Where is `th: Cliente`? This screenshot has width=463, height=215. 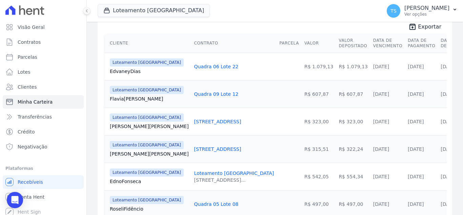 th: Cliente is located at coordinates (148, 43).